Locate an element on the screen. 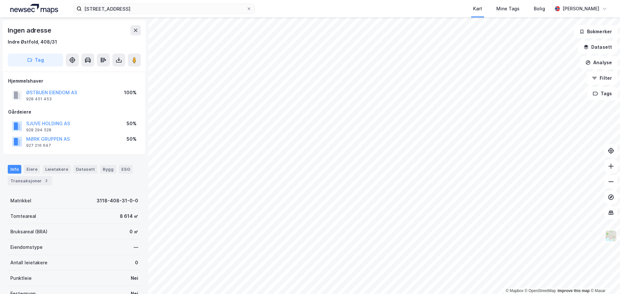 Image resolution: width=620 pixels, height=294 pixels. div: Leietakere is located at coordinates (57, 169).